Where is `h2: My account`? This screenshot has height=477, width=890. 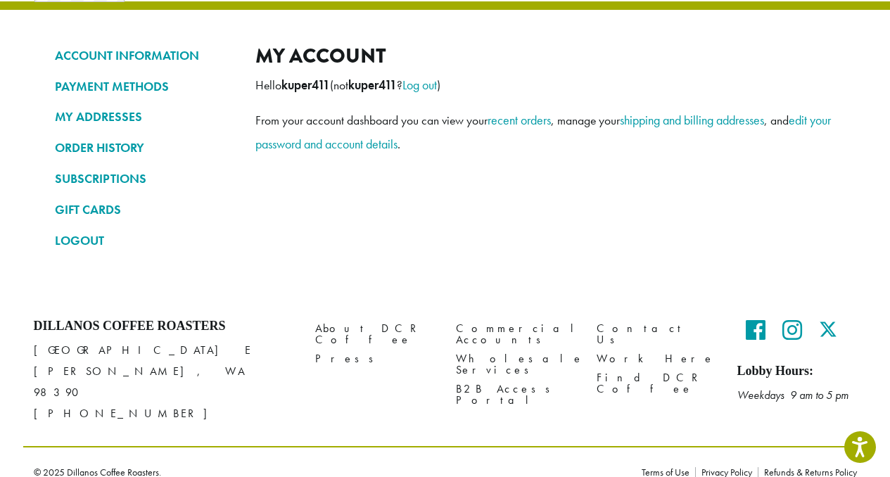 h2: My account is located at coordinates (545, 56).